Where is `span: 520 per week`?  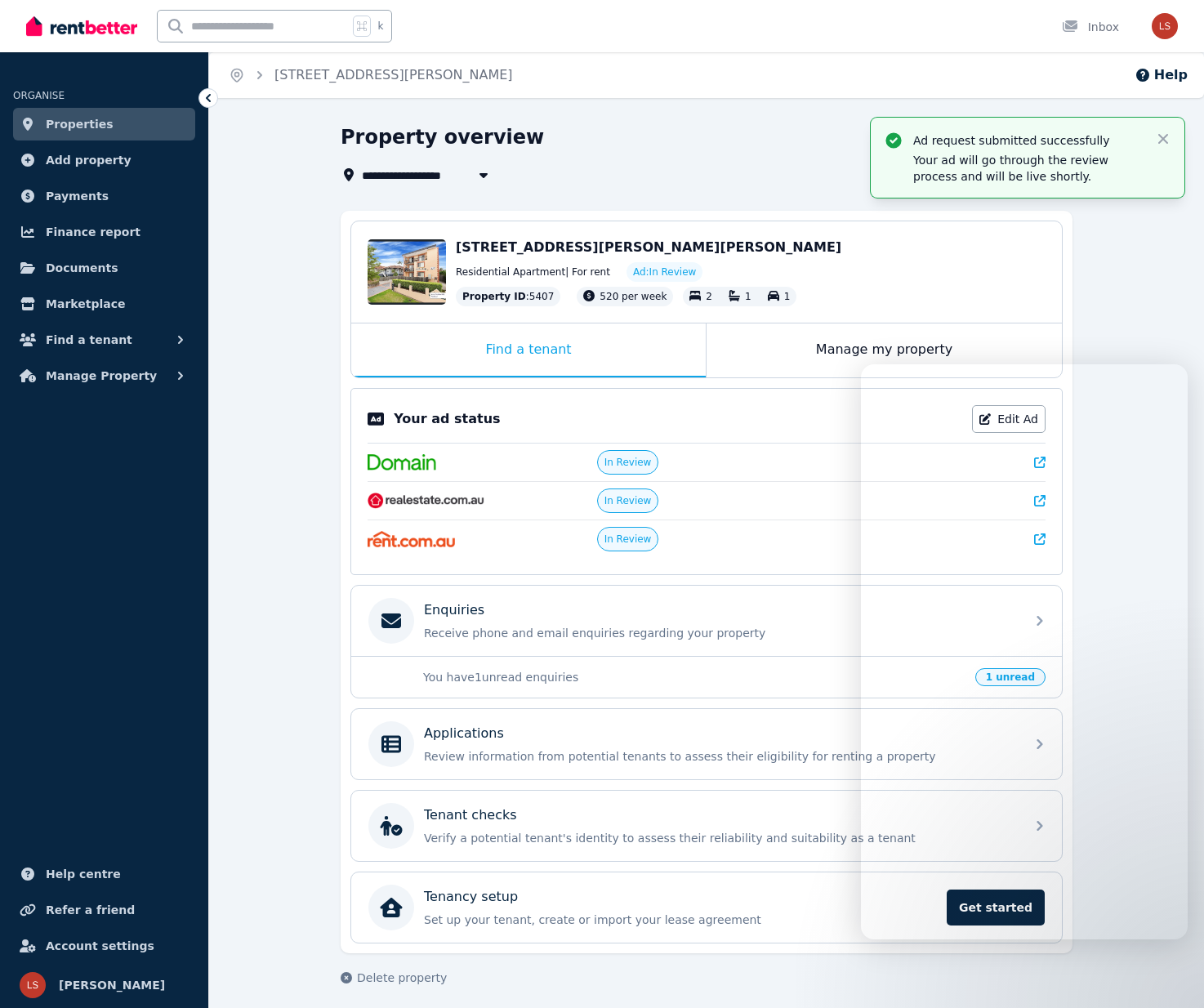
span: 520 per week is located at coordinates (633, 296).